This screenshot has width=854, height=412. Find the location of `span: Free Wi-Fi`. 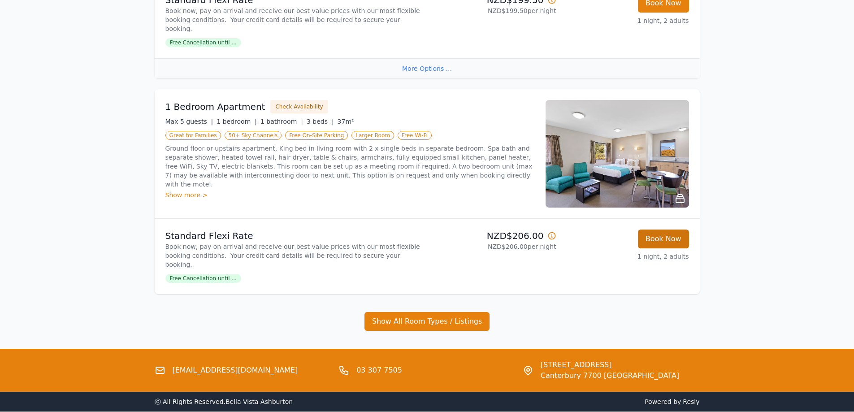

span: Free Wi-Fi is located at coordinates (415, 135).